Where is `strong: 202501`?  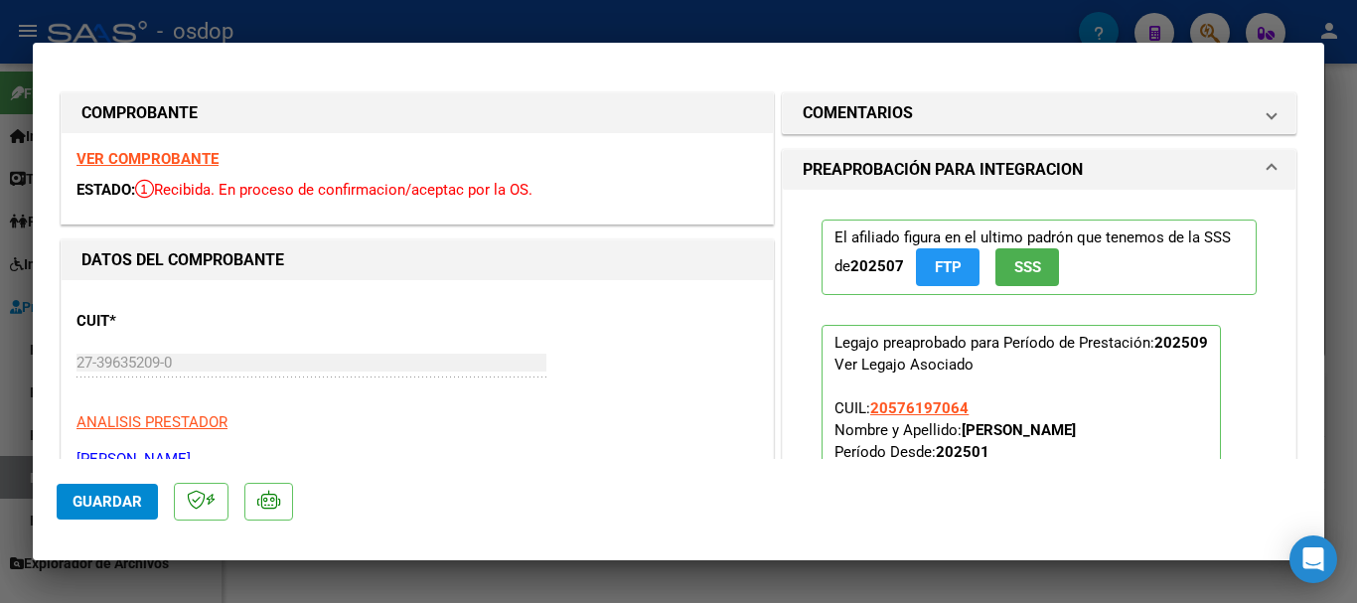 strong: 202501 is located at coordinates (963, 452).